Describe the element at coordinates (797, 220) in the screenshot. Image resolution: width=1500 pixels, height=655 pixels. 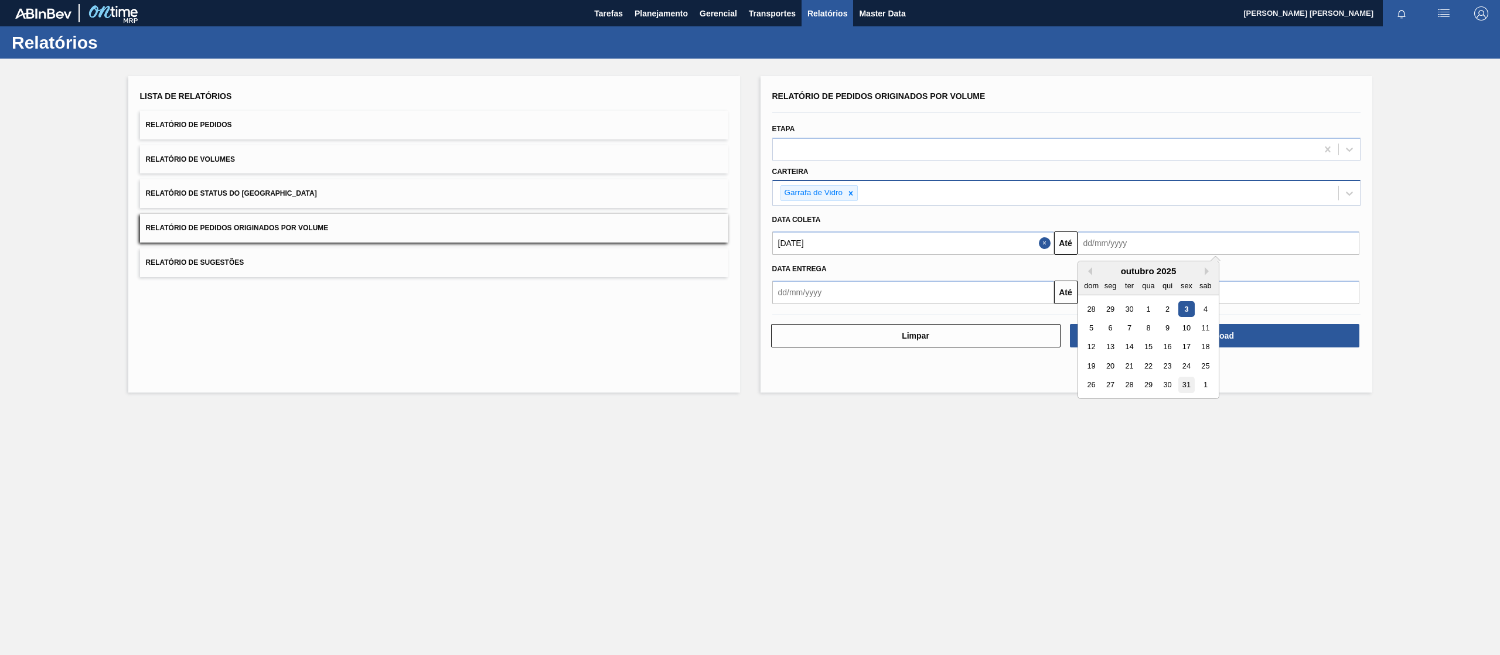
I see `span: Data coleta` at that location.